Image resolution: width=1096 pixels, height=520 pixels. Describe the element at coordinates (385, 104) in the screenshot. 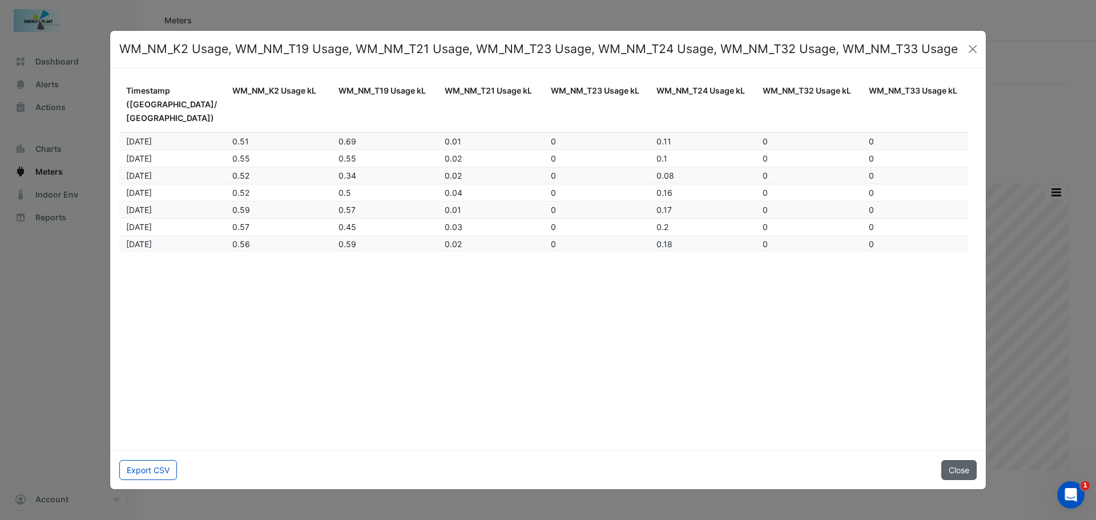

I see `datatable-header-cell: WM_NM_T19 Usage kL` at that location.